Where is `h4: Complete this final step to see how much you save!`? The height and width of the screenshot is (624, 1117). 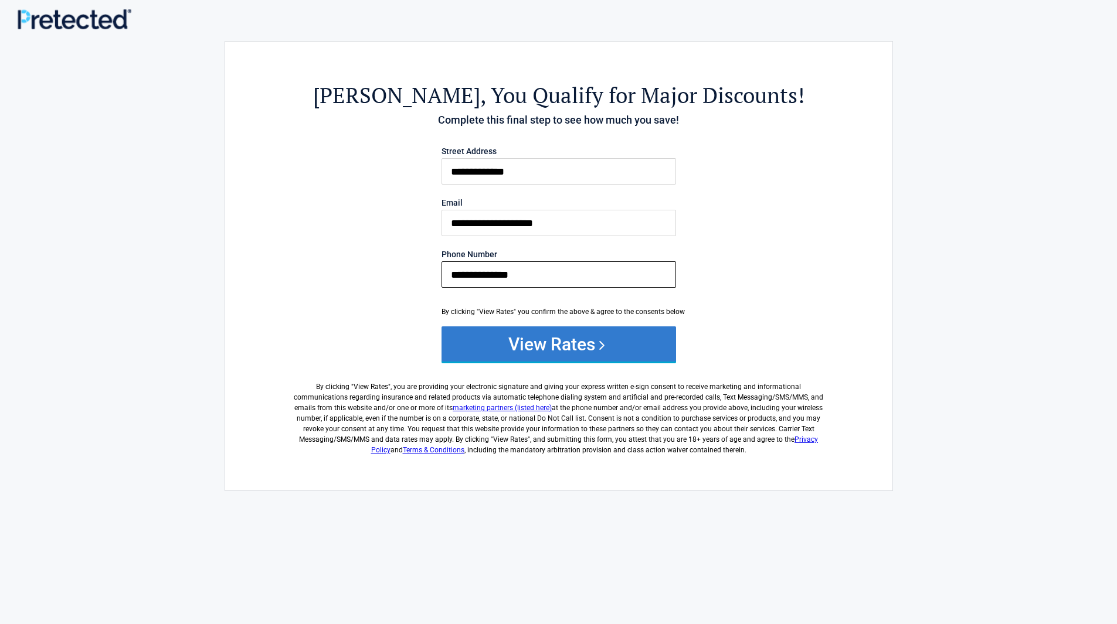 h4: Complete this final step to see how much you save! is located at coordinates (559, 120).